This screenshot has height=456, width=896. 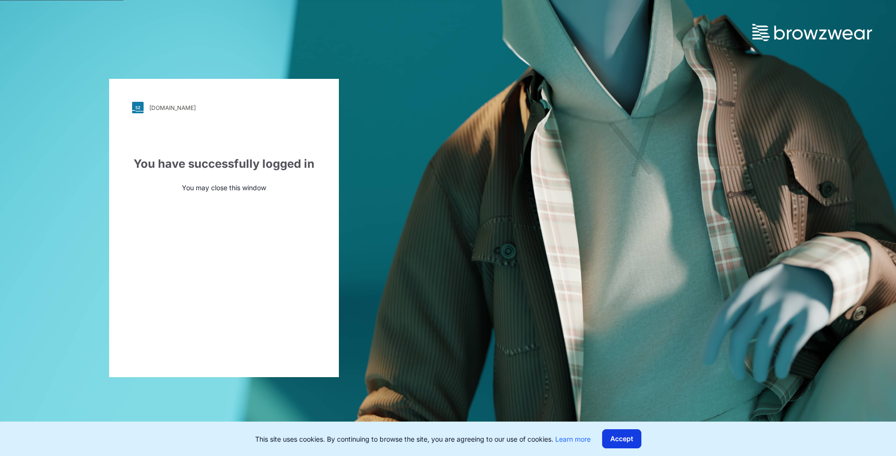 What do you see at coordinates (138, 108) in the screenshot?
I see `img: svg+xml;base64,PHN2ZyB3aWR0aD0iMjgiIGhlaWdodD0iMjgiIHZpZXdCb3g9IjAgMCAyOCAyOCIgZmlsbD0ibm9uZSIgeG...` at bounding box center [138, 108].